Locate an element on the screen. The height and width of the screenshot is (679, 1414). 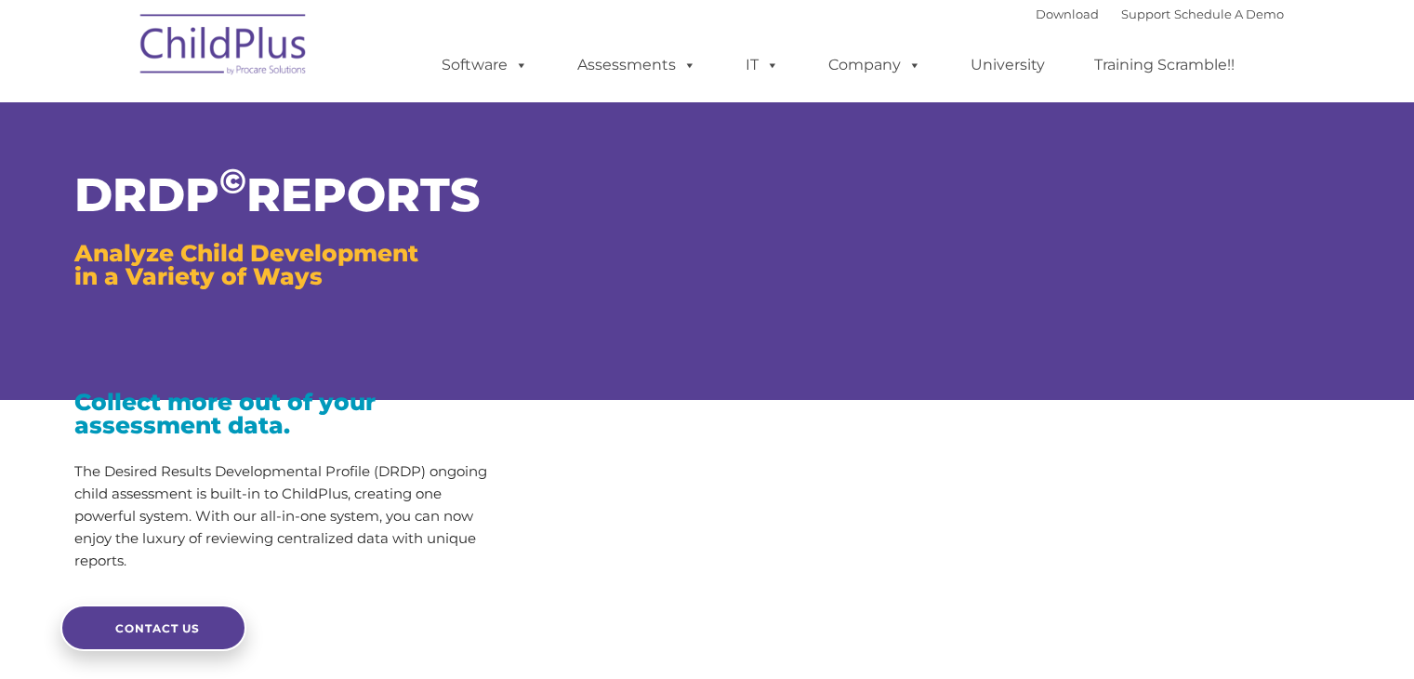
a: Training Scramble!! is located at coordinates (1164, 65).